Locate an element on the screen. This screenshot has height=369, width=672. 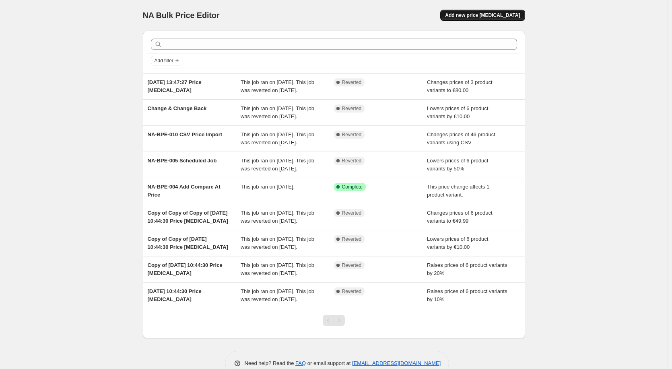
span: NA-BPE-010 CSV Price Import is located at coordinates (185, 134).